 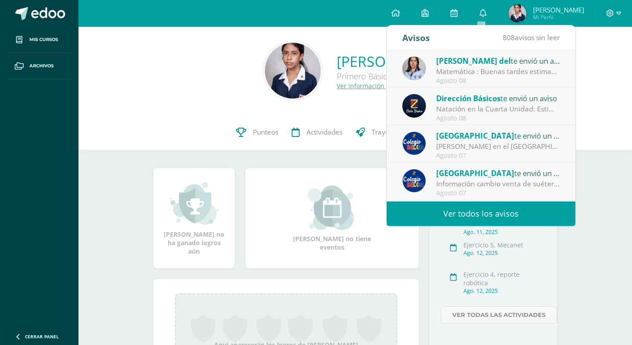 What do you see at coordinates (503, 279) in the screenshot?
I see `div: Ejercicio 4, reporte robótica` at bounding box center [503, 279].